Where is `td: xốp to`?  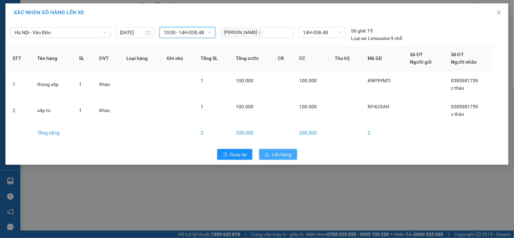 td: xốp to is located at coordinates (53, 111).